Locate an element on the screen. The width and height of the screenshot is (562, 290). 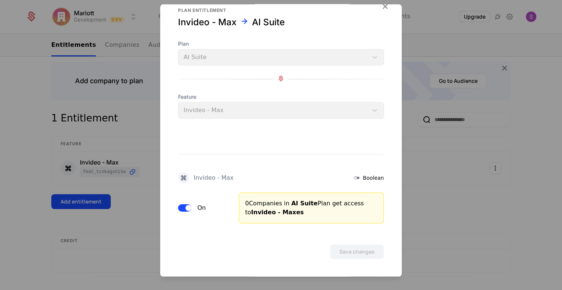
button: Save changes is located at coordinates (357, 251).